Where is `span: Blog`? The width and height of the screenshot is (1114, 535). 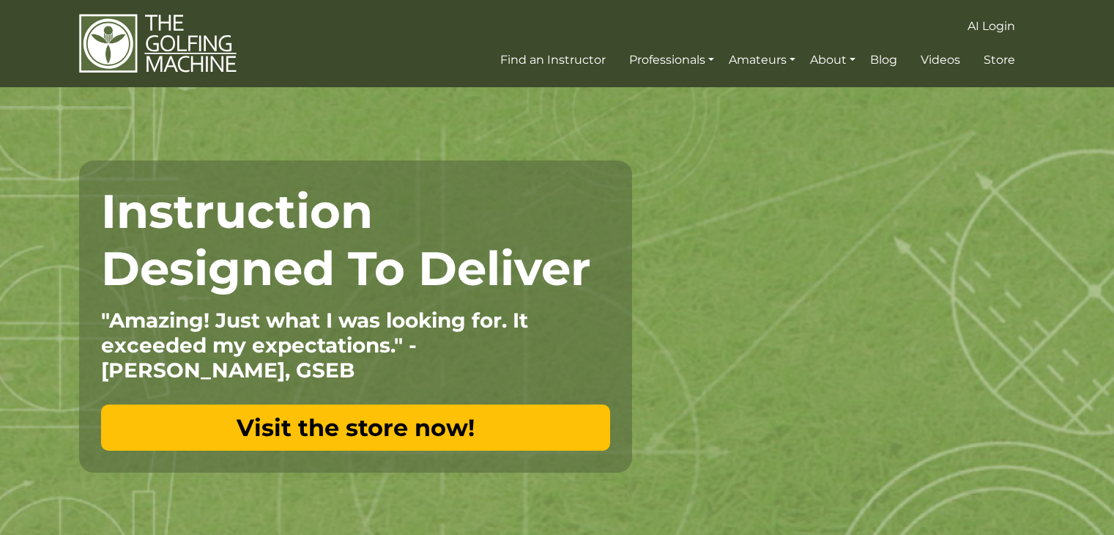
span: Blog is located at coordinates (883, 59).